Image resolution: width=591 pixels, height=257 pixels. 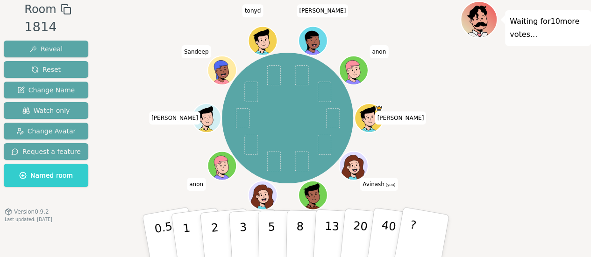 I want to click on button: Version0.9.2, so click(x=27, y=212).